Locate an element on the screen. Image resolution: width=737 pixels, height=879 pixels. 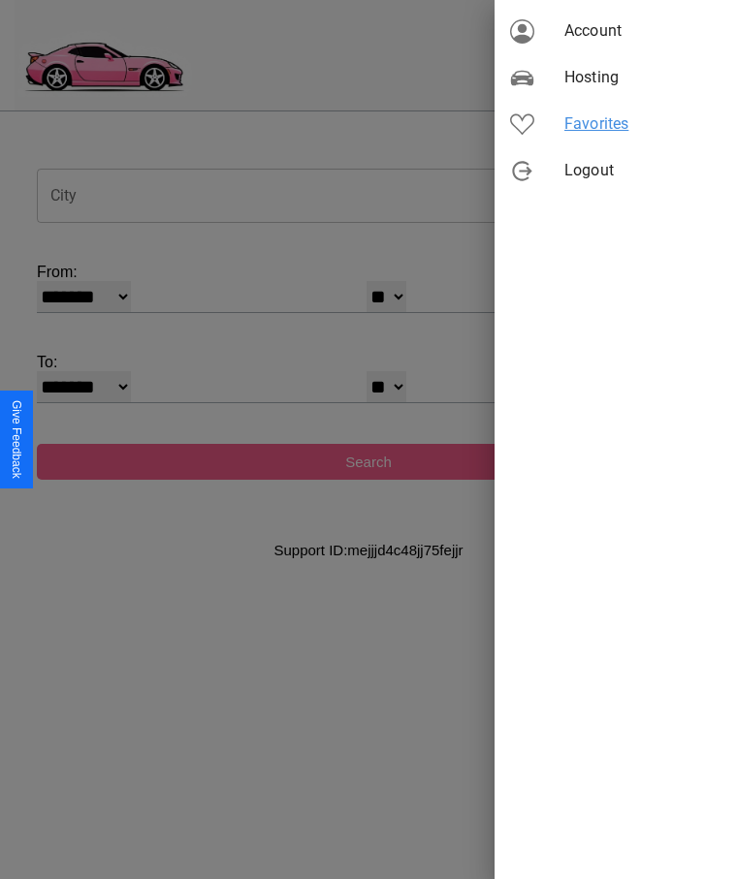
span: Account is located at coordinates (643, 31).